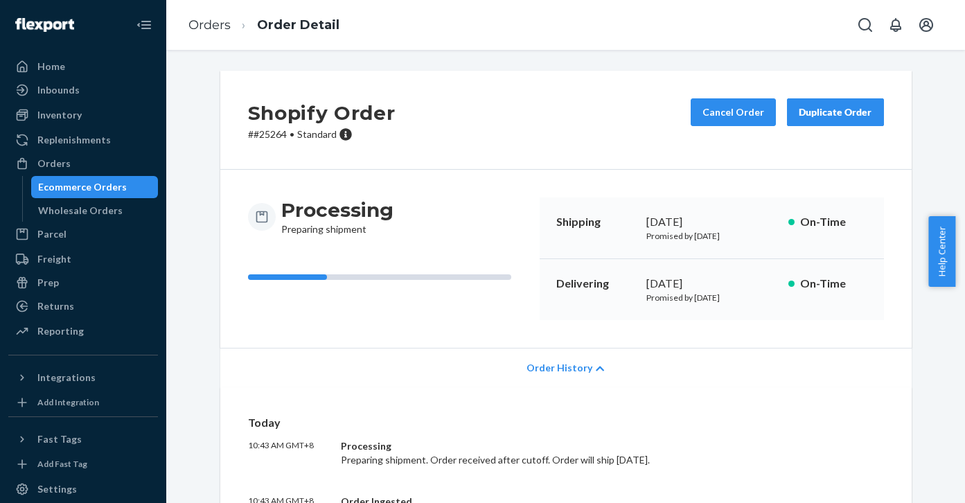 Image resolution: width=965 pixels, height=503 pixels. Describe the element at coordinates (83, 115) in the screenshot. I see `a: Inventory` at that location.